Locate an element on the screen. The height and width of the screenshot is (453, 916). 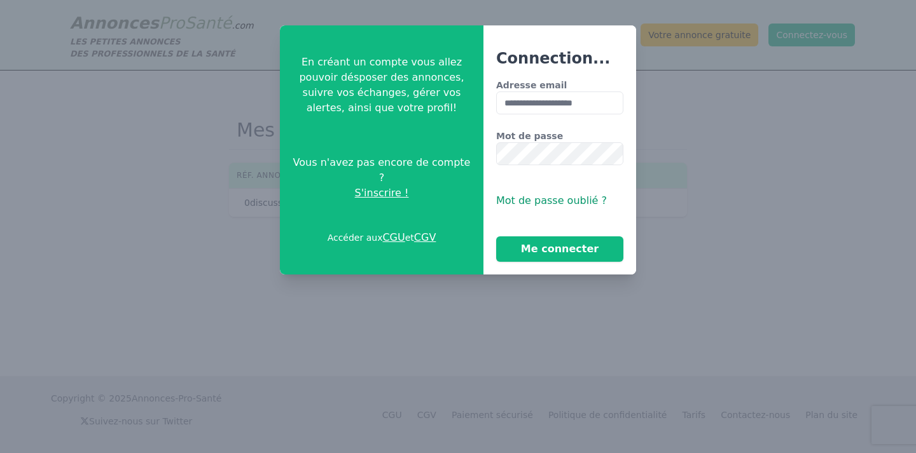
a: CGV is located at coordinates (425, 237).